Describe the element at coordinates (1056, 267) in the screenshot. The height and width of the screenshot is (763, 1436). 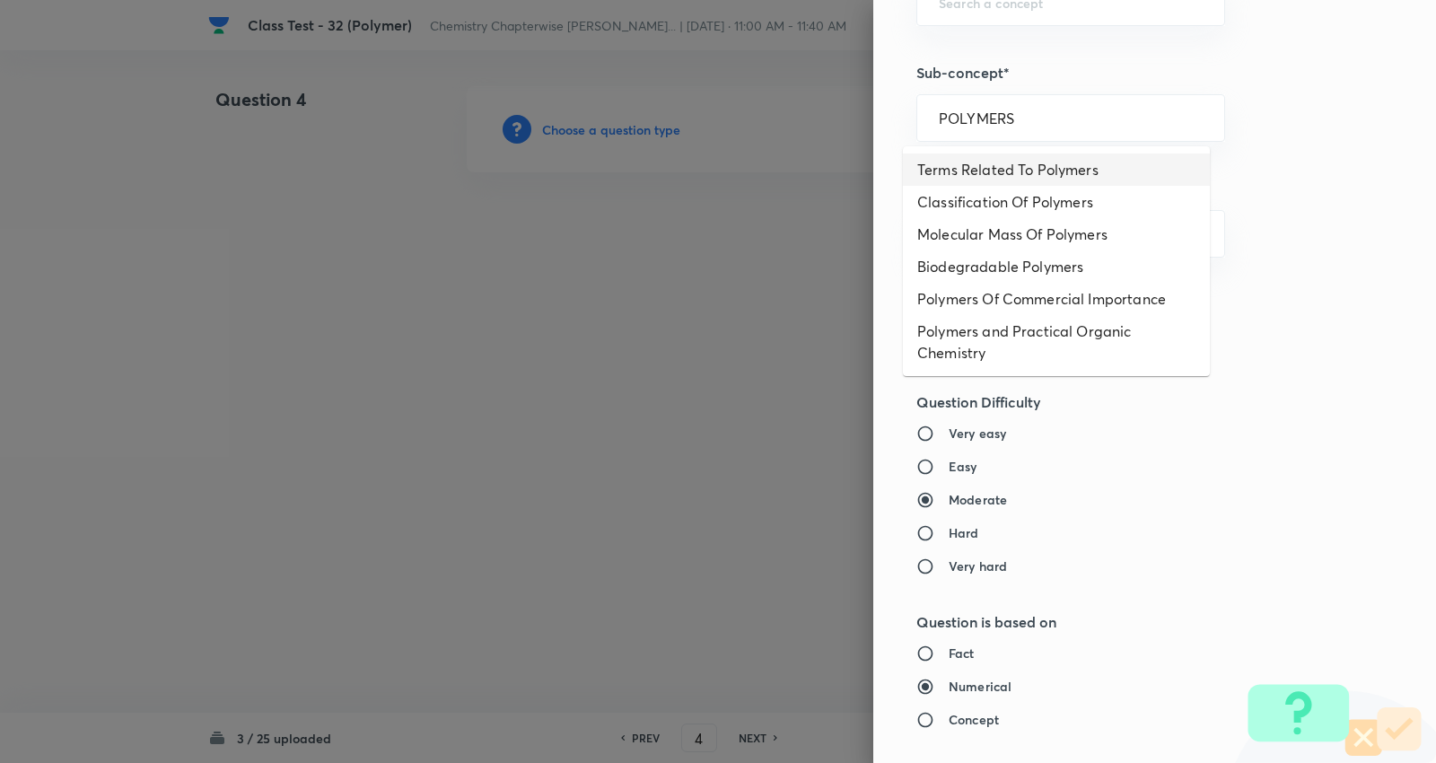
I see `li: Biodegradable Polymers` at that location.